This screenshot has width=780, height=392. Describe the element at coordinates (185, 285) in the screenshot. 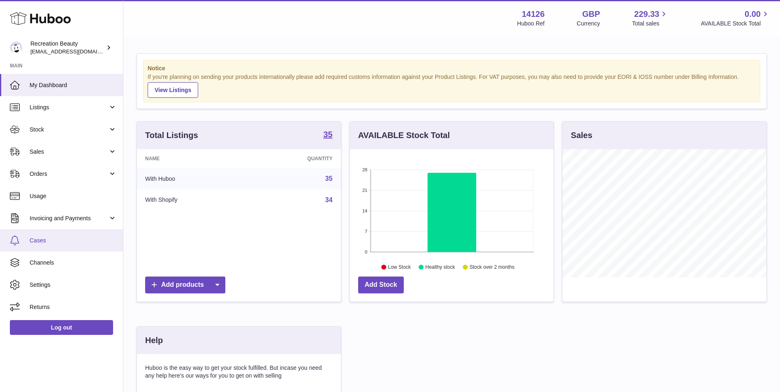

I see `a: Add products` at that location.